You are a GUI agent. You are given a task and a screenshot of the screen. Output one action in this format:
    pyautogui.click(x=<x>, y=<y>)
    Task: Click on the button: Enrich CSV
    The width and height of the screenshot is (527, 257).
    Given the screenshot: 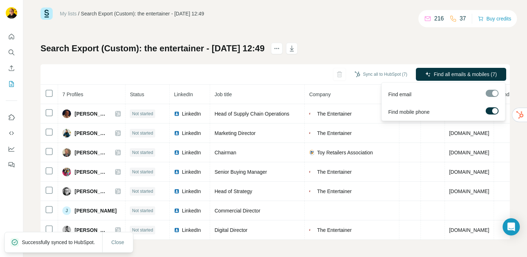 What is the action you would take?
    pyautogui.click(x=11, y=68)
    